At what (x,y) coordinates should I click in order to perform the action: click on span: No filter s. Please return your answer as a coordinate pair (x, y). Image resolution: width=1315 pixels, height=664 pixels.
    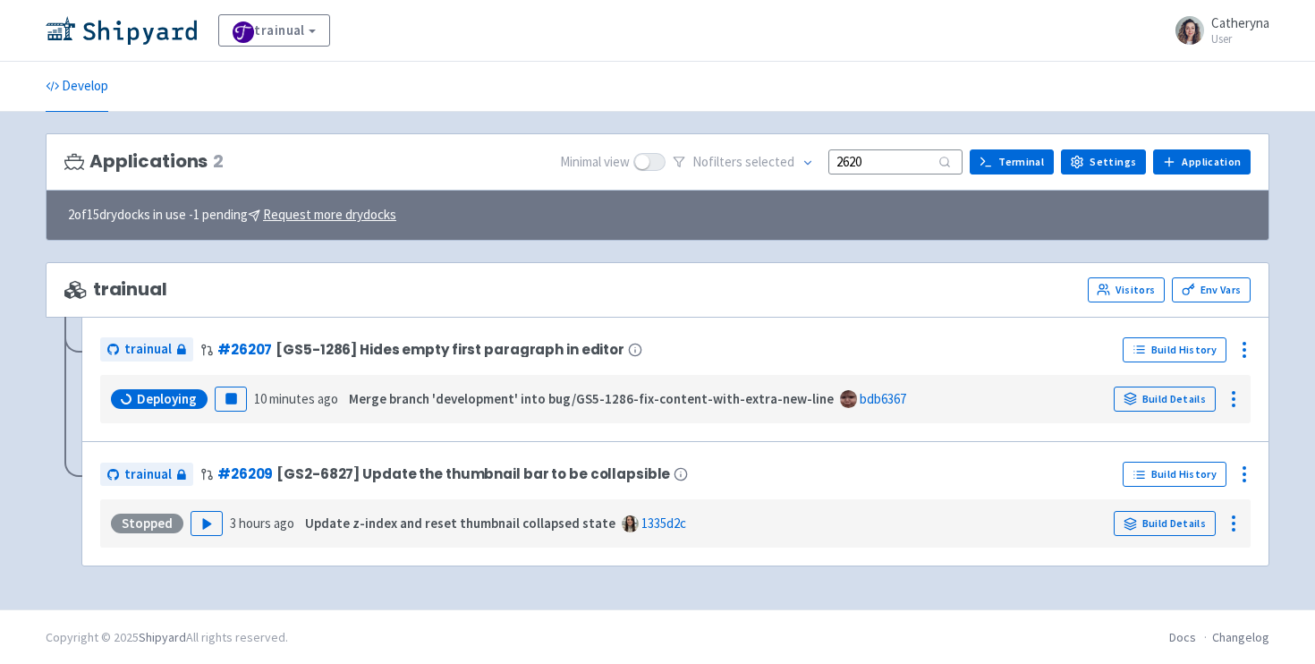
    Looking at the image, I should click on (744, 162).